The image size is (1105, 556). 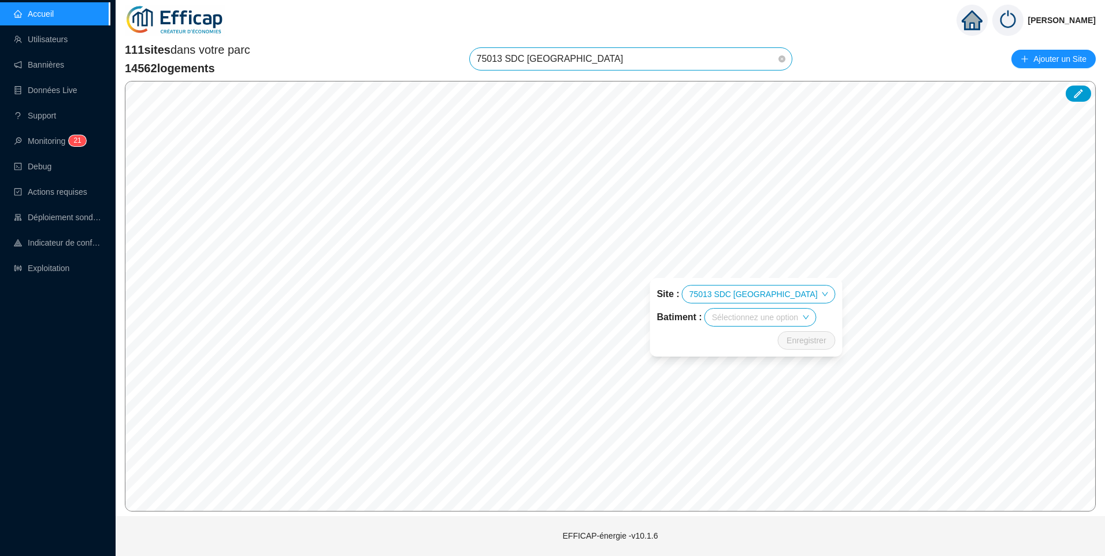 I want to click on a: homeAccueil, so click(x=34, y=14).